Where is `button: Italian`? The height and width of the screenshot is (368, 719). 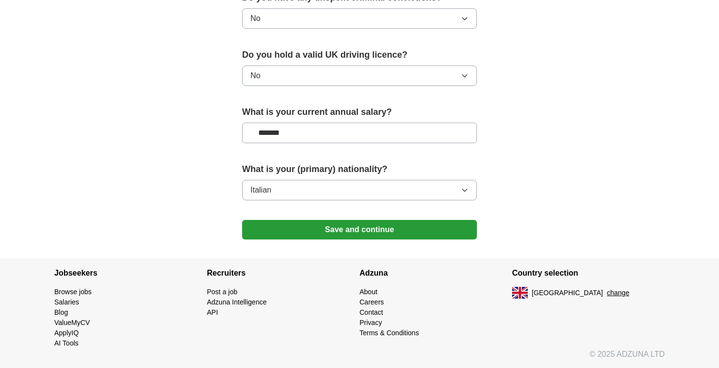 button: Italian is located at coordinates (360, 190).